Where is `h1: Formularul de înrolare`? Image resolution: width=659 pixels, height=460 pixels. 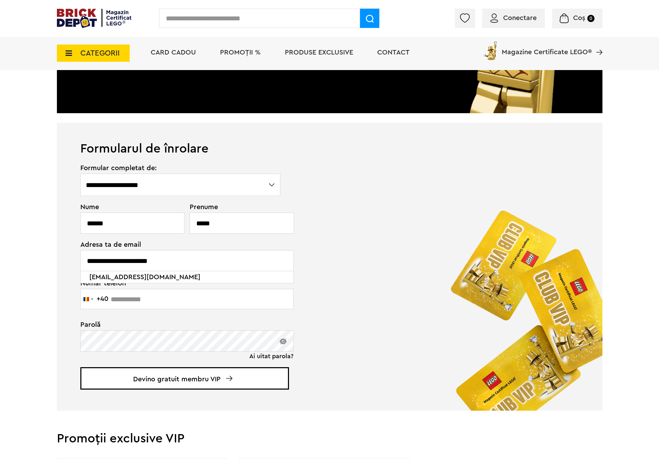 h1: Formularul de înrolare is located at coordinates (330, 139).